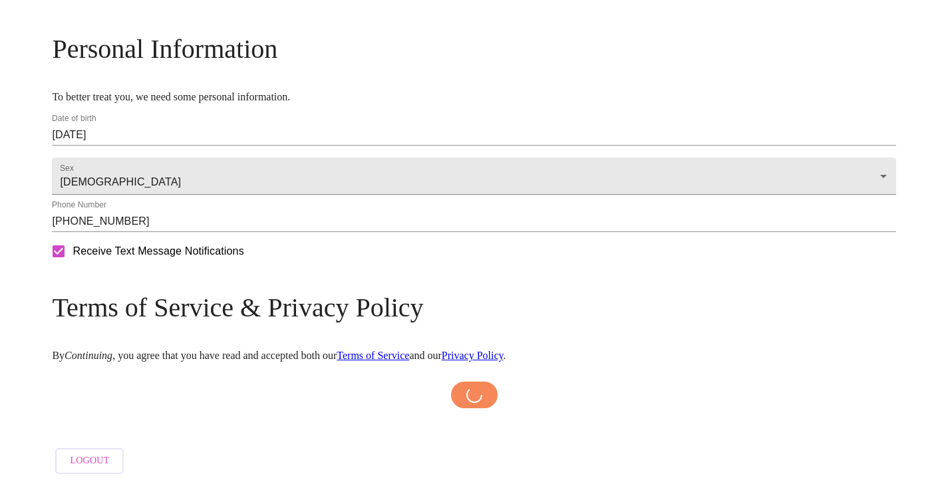 This screenshot has width=948, height=486. Describe the element at coordinates (473, 307) in the screenshot. I see `h3: Terms of Service & Privacy Policy` at that location.